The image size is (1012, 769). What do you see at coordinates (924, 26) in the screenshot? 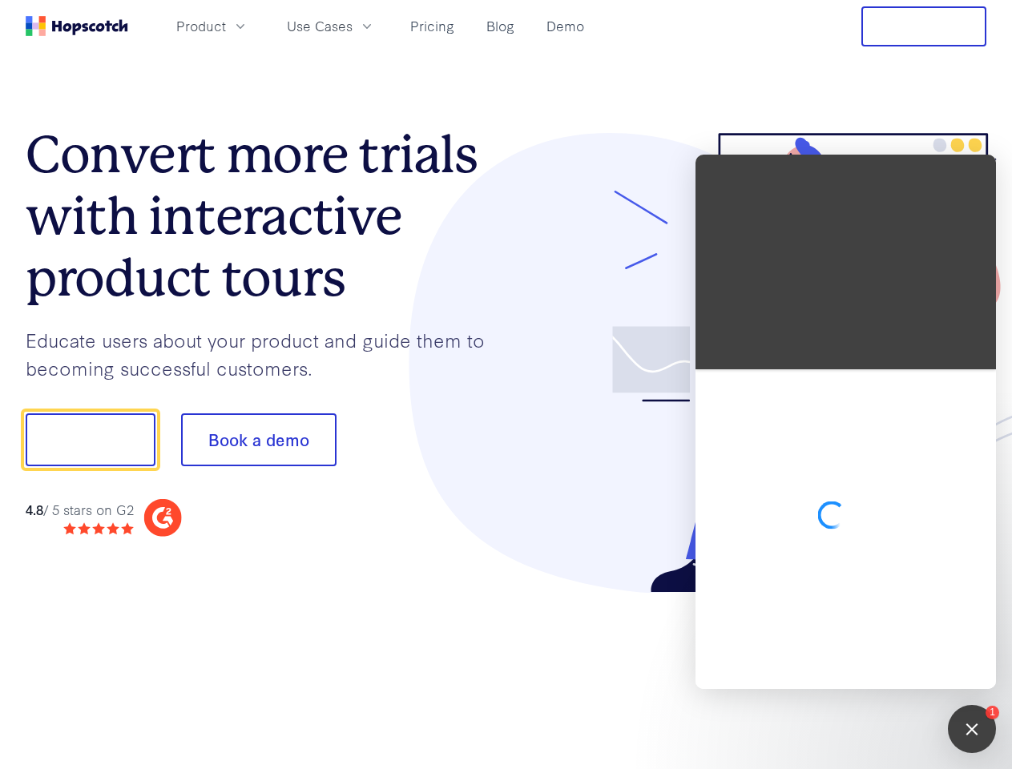
I see `a: Free Trial` at bounding box center [924, 26].